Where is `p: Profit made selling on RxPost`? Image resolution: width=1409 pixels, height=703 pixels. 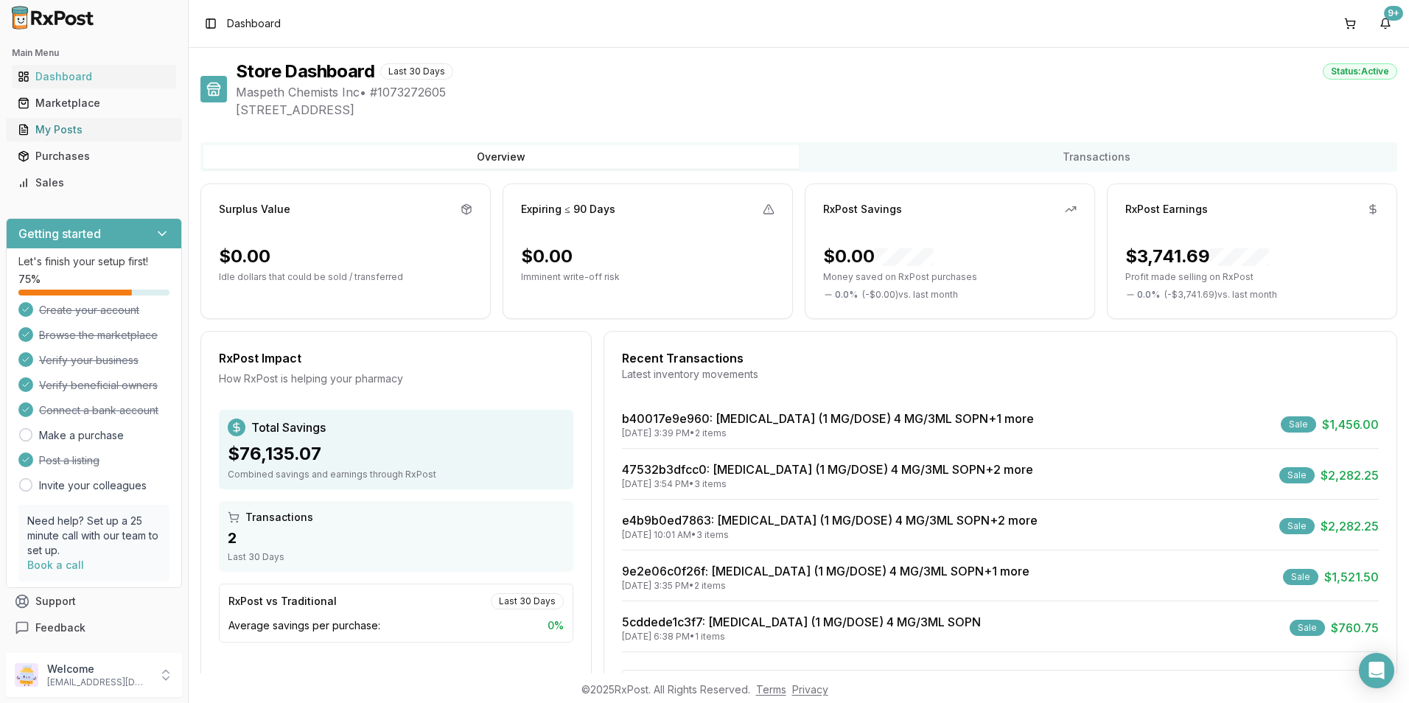
p: Profit made selling on RxPost is located at coordinates (1252, 277).